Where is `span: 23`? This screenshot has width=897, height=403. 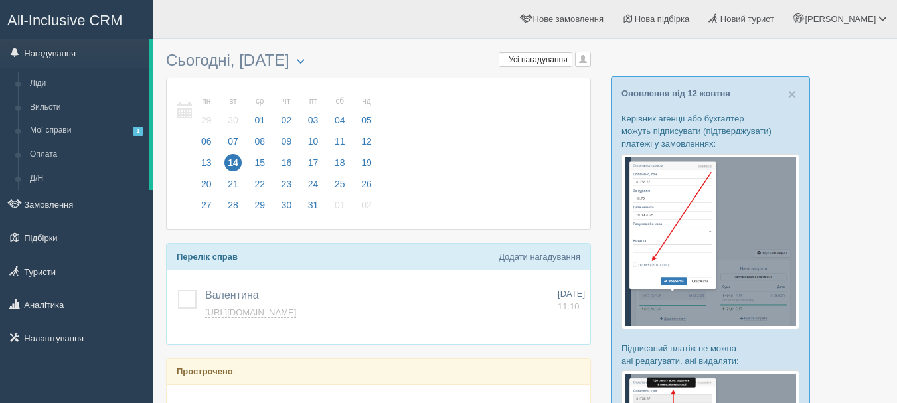 span: 23 is located at coordinates (287, 184).